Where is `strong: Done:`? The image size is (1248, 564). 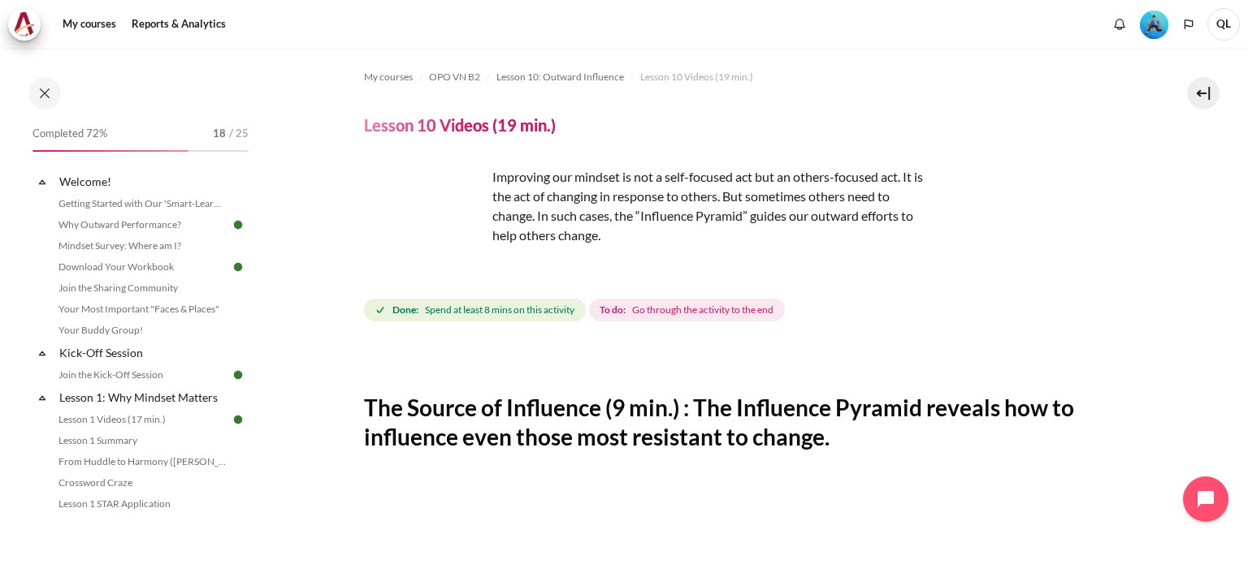 strong: Done: is located at coordinates (405, 310).